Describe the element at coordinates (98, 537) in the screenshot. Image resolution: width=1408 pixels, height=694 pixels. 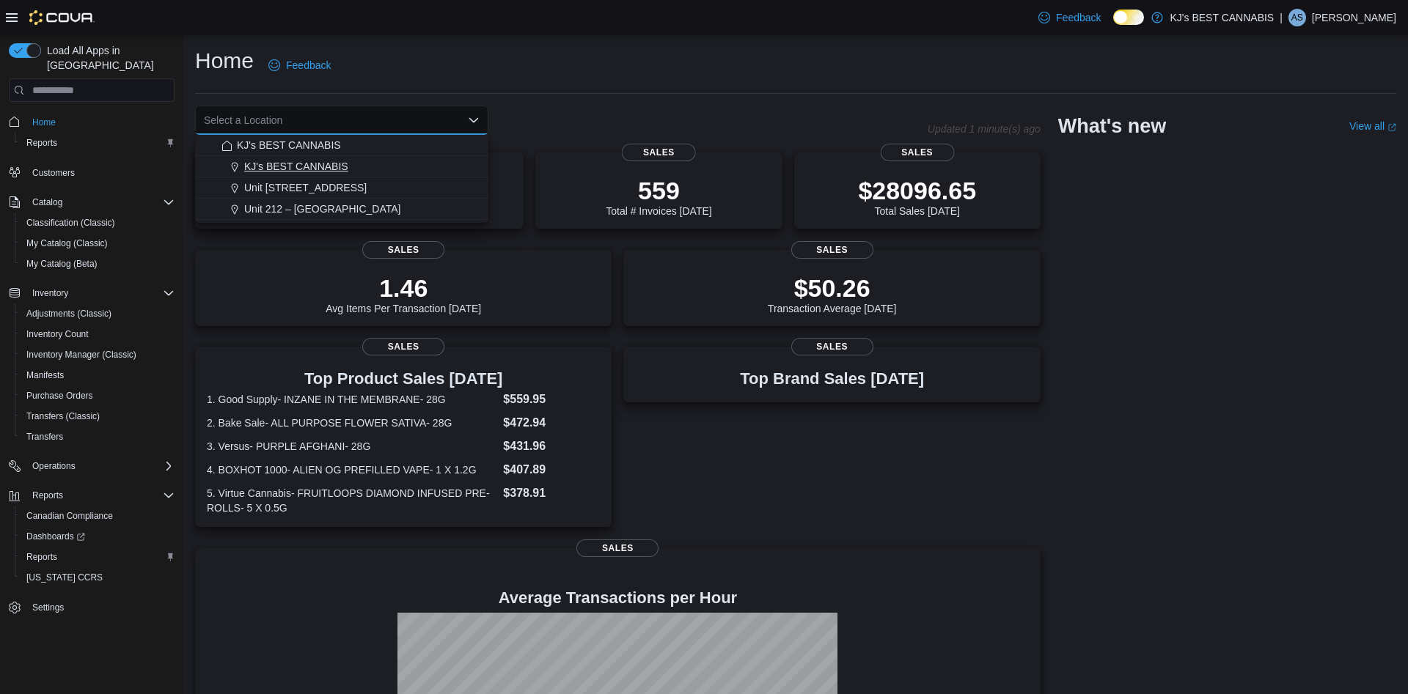
I see `a: Dashboards` at that location.